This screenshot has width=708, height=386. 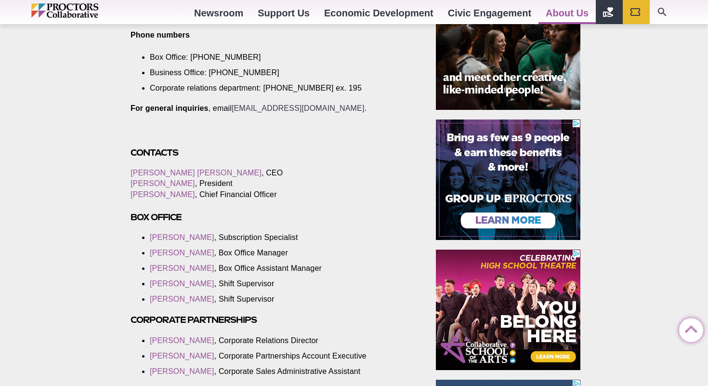 I want to click on li: , Box Office Assistant Manager, so click(x=274, y=268).